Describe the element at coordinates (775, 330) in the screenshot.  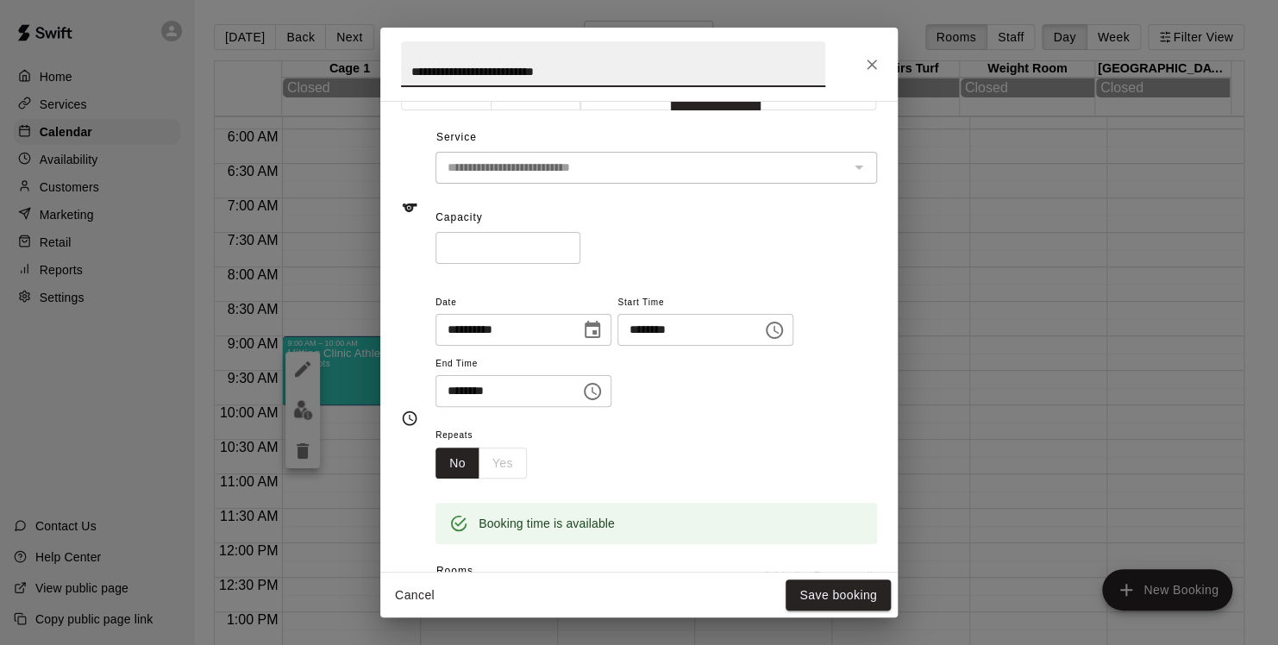
I see `button: Choose time, selected time is 9:00 AM` at that location.